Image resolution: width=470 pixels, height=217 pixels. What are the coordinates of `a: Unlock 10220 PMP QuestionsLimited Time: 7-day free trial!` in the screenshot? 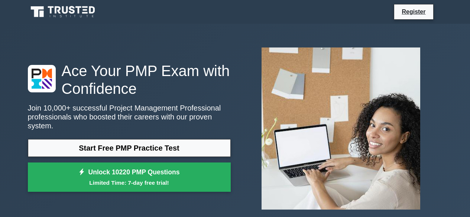 It's located at (129, 178).